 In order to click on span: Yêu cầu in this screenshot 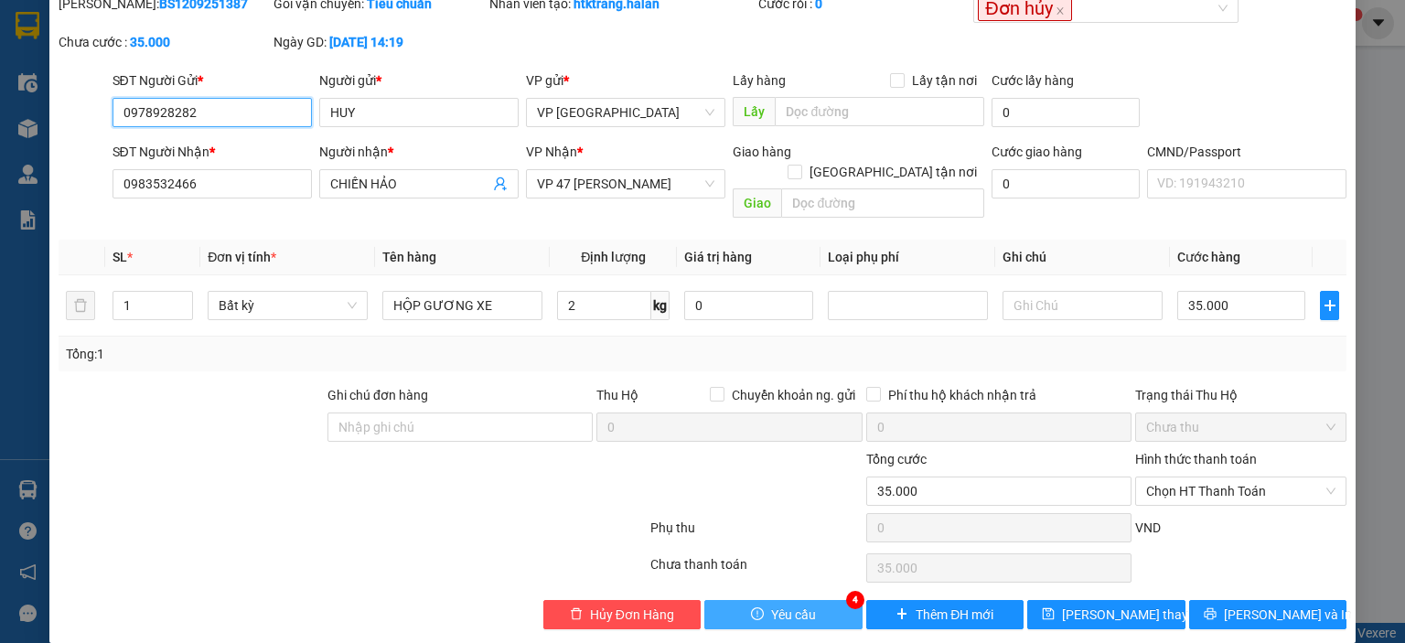, I will do `click(793, 615)`.